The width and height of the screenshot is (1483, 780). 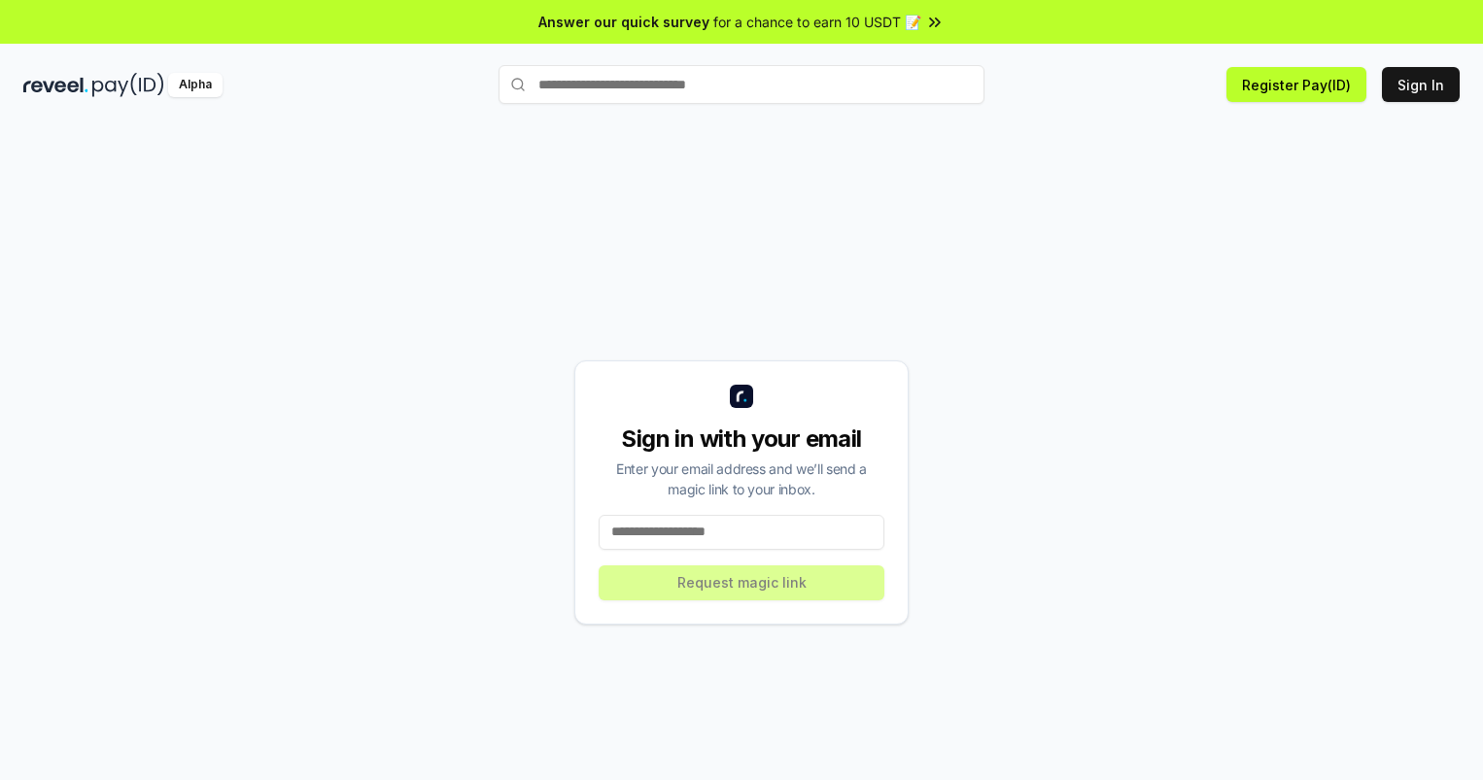 What do you see at coordinates (55, 85) in the screenshot?
I see `img: reveel_dark` at bounding box center [55, 85].